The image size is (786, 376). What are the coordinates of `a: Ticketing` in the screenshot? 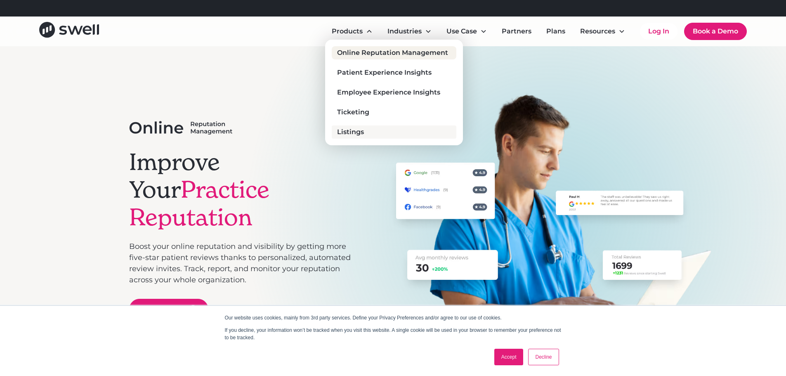 It's located at (394, 112).